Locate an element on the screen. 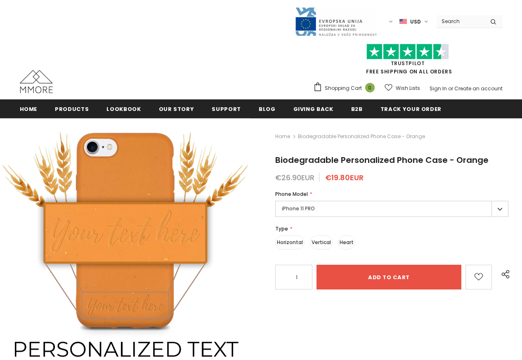 The image size is (522, 360). a: Lookbook is located at coordinates (123, 109).